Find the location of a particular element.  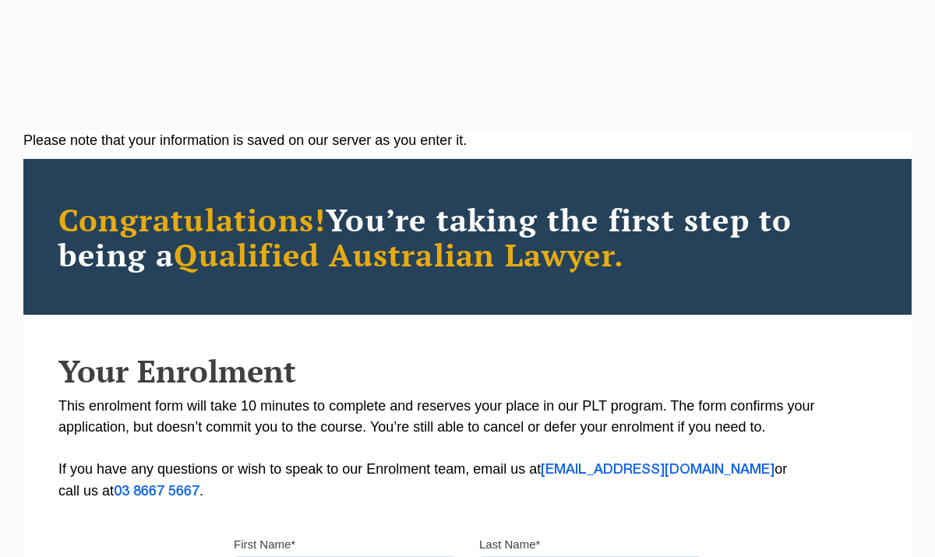

a: 03 8667 5667 is located at coordinates (157, 492).